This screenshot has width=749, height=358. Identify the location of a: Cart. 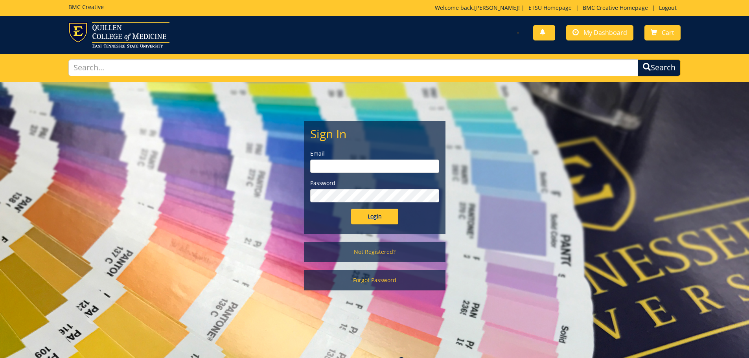
(663, 33).